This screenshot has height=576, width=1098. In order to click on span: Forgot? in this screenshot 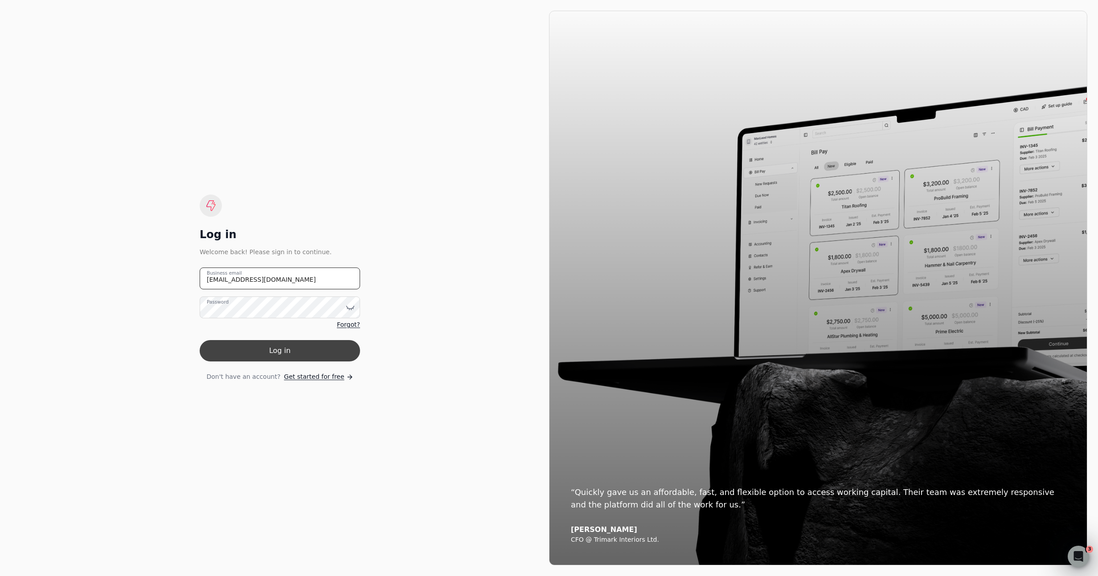, I will do `click(348, 325)`.